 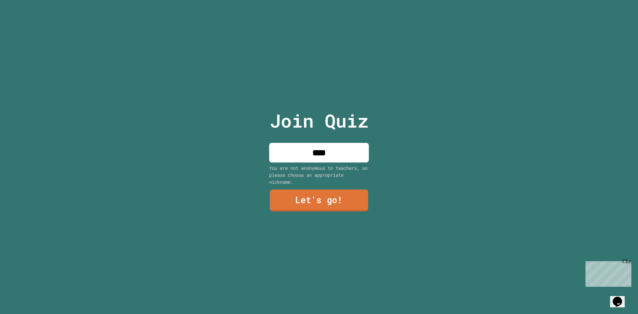 What do you see at coordinates (319, 201) in the screenshot?
I see `a: Let's go!` at bounding box center [319, 201].